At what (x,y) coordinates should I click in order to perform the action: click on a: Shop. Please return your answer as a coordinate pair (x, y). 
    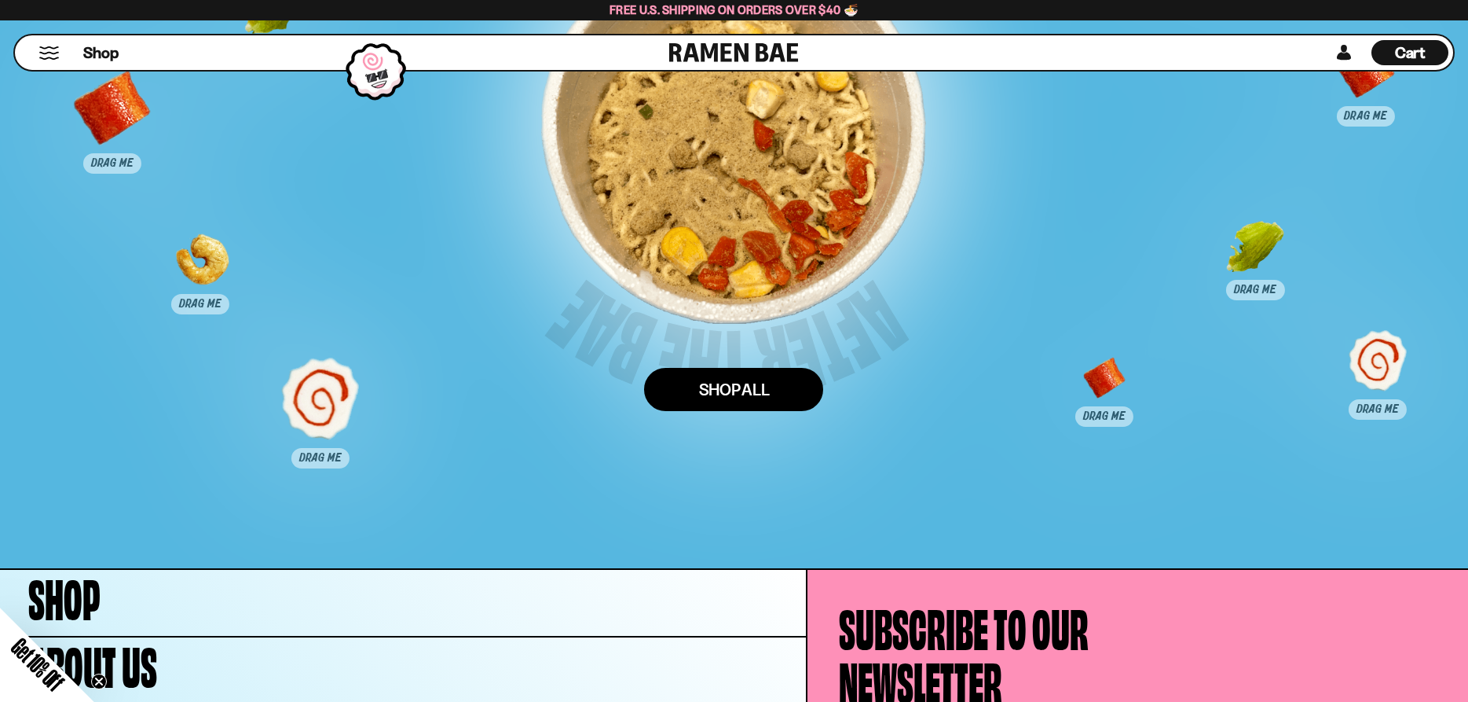
    Looking at the image, I should click on (101, 53).